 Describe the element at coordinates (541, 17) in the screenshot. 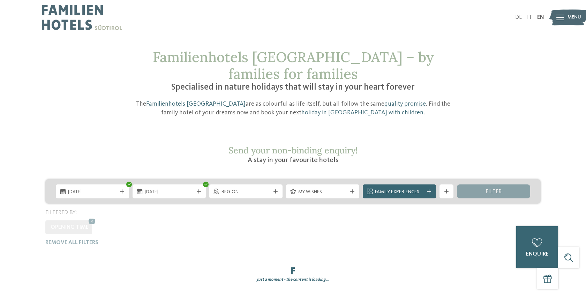

I see `a: EN` at that location.